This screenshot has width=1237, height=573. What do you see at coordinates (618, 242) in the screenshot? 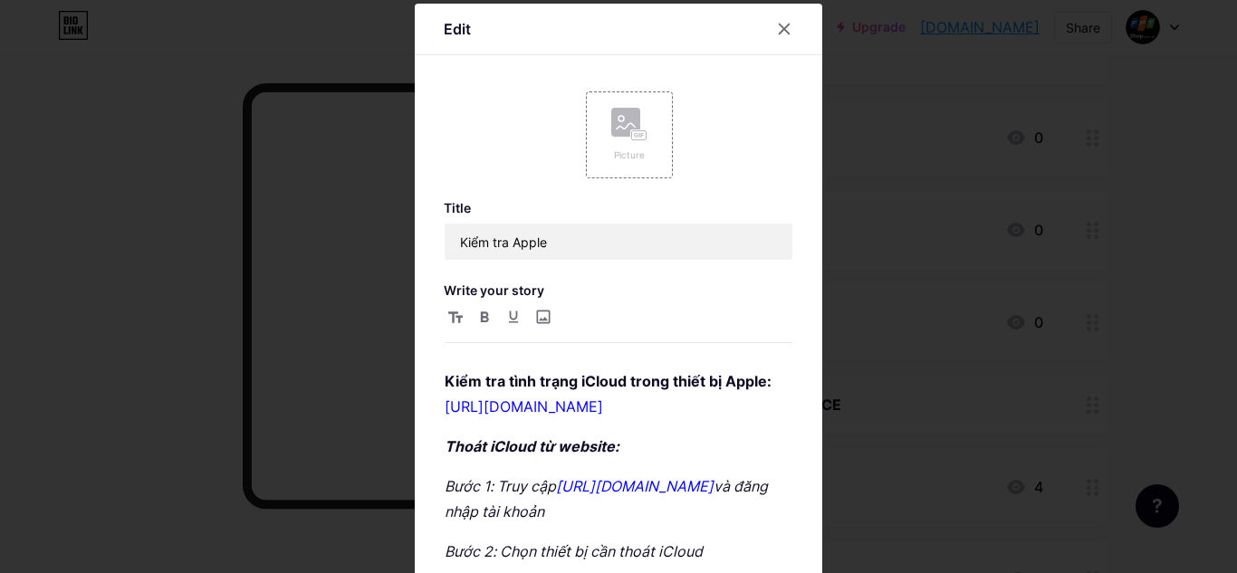
I see `input: Title` at bounding box center [618, 242].